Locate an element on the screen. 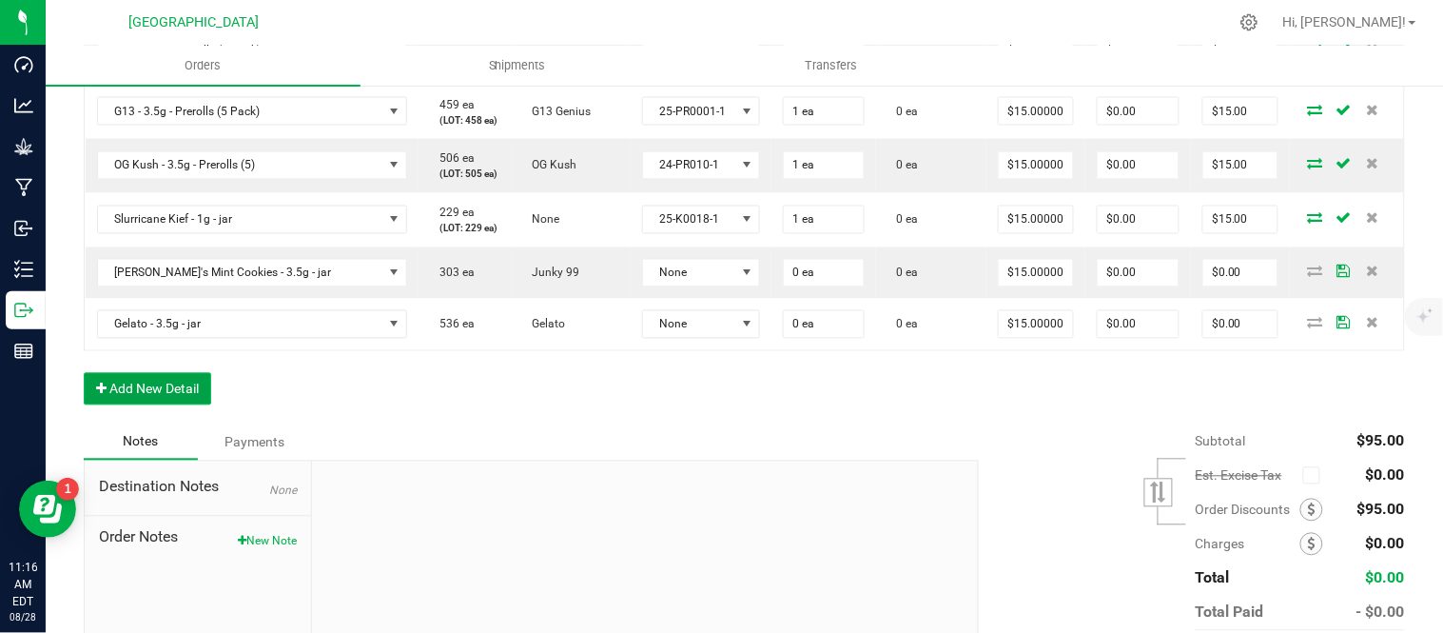  span: Charges is located at coordinates (1248, 544).